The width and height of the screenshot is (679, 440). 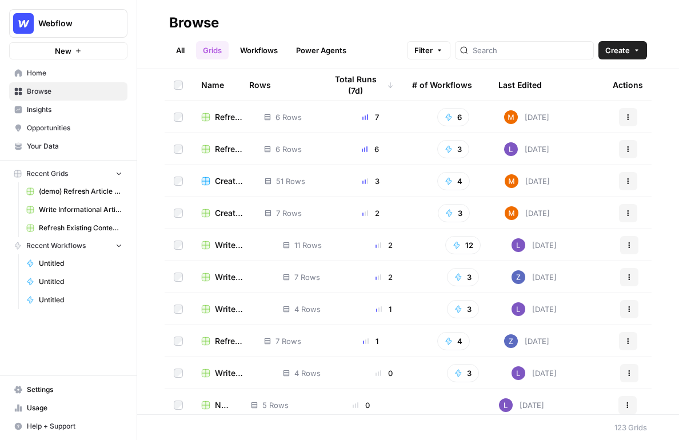 What do you see at coordinates (442, 85) in the screenshot?
I see `div: # of Workflows` at bounding box center [442, 85].